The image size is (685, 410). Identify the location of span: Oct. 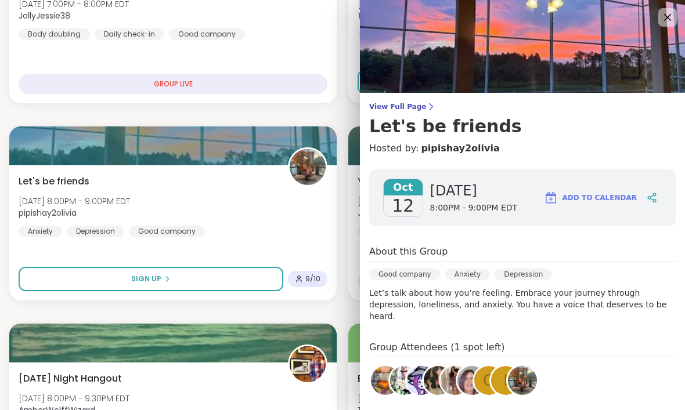
(403, 187).